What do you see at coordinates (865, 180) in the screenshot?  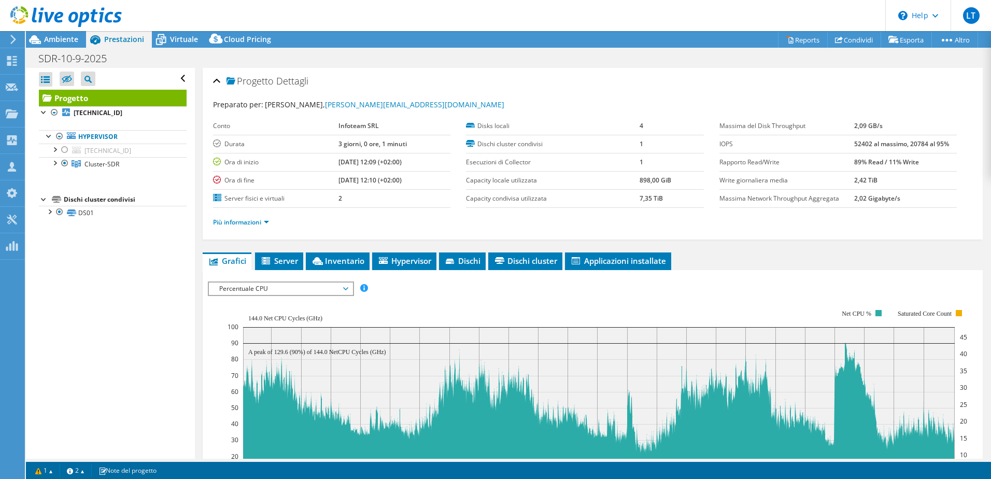 I see `b: 2,42 TiB` at bounding box center [865, 180].